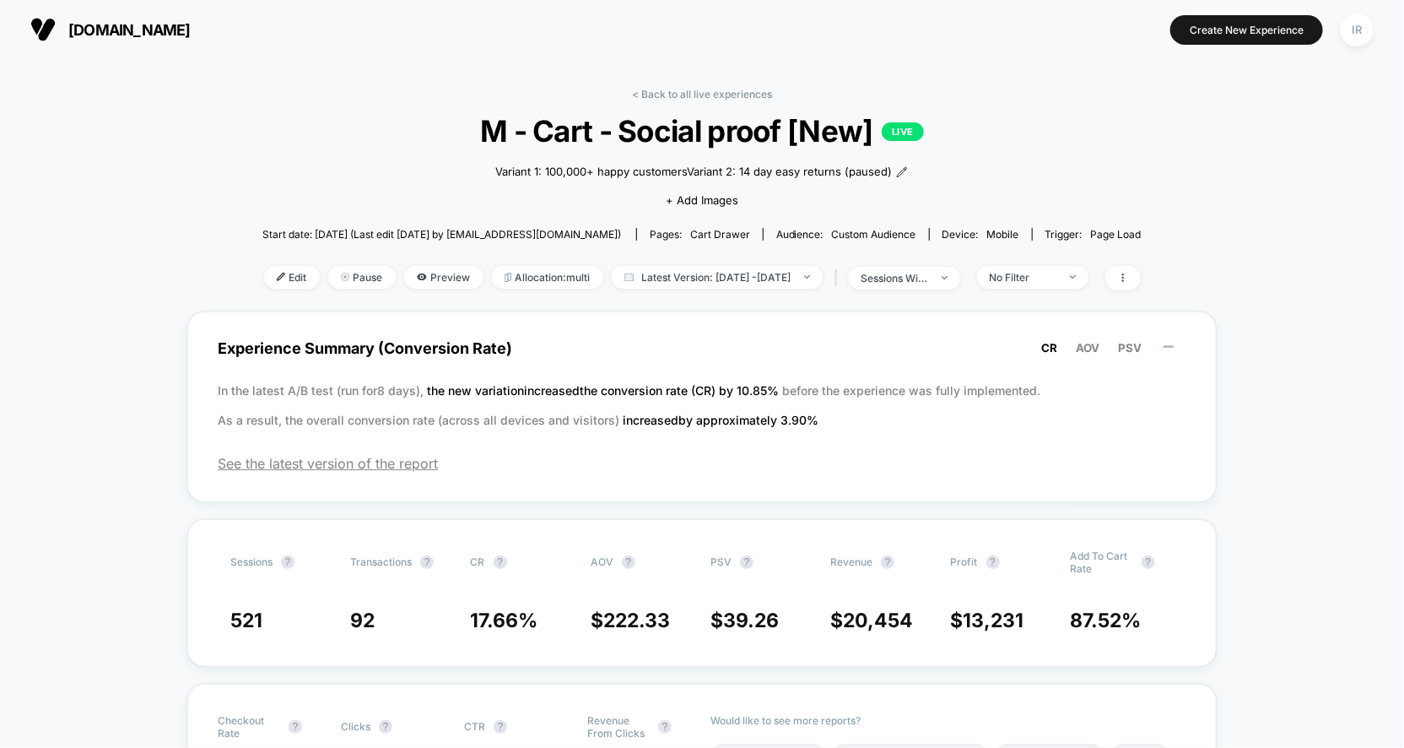  What do you see at coordinates (895, 278) in the screenshot?
I see `div: sessions with impression` at bounding box center [895, 278].